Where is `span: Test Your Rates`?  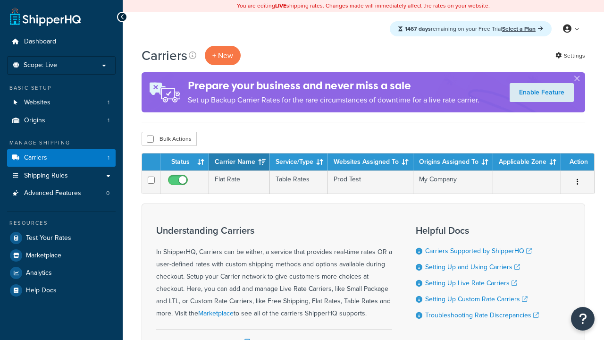 span: Test Your Rates is located at coordinates (49, 238).